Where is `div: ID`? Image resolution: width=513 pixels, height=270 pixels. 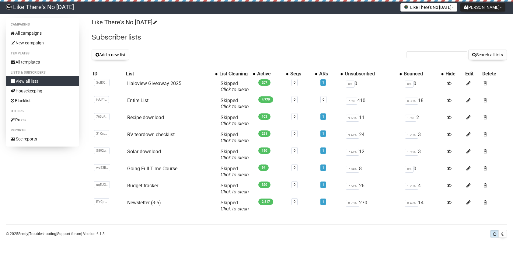
div: ID is located at coordinates (108, 74).